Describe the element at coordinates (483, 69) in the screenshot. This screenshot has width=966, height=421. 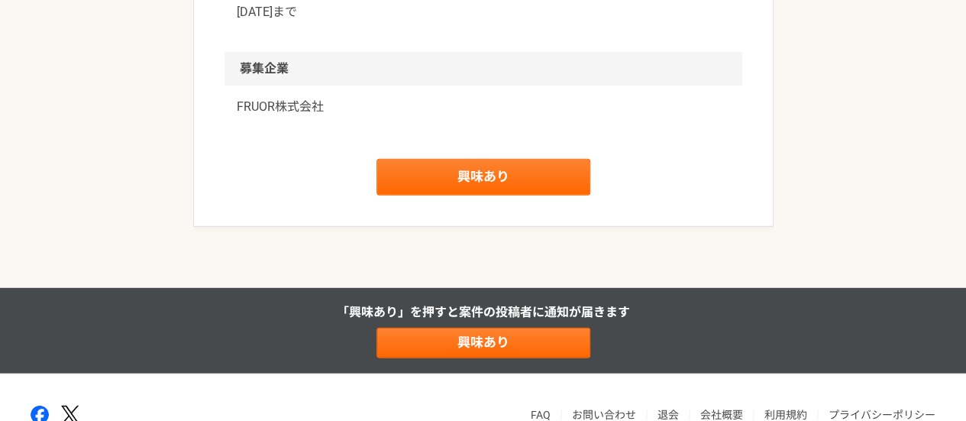
I see `h2: 募集企業` at that location.